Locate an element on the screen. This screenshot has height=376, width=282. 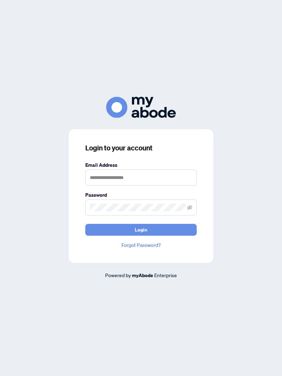
span: eye-invisible is located at coordinates (190, 207).